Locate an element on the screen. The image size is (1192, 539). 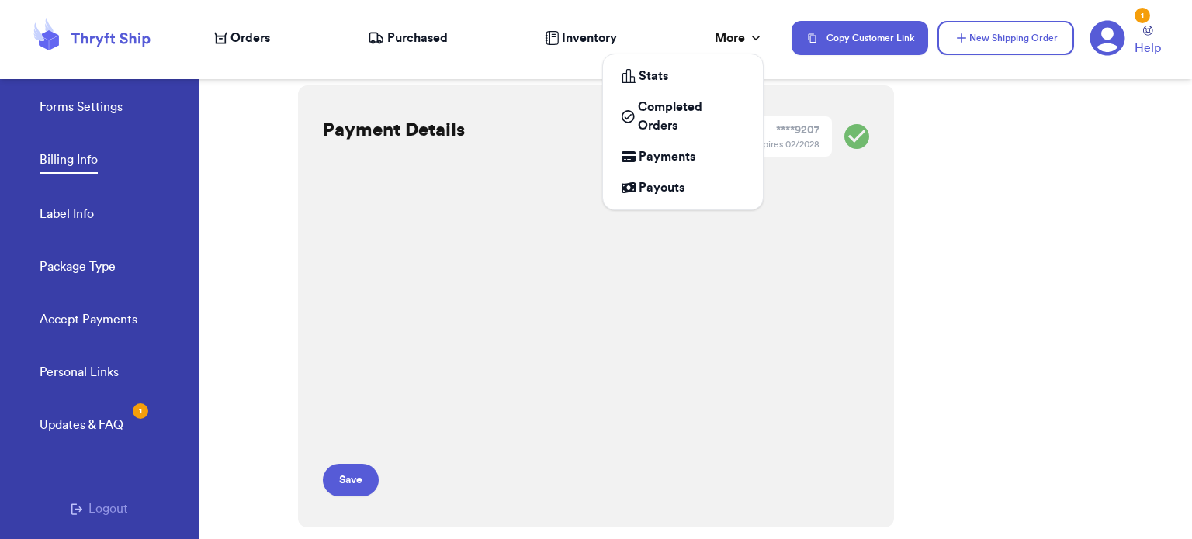
button: Copy Customer Link is located at coordinates (860, 38).